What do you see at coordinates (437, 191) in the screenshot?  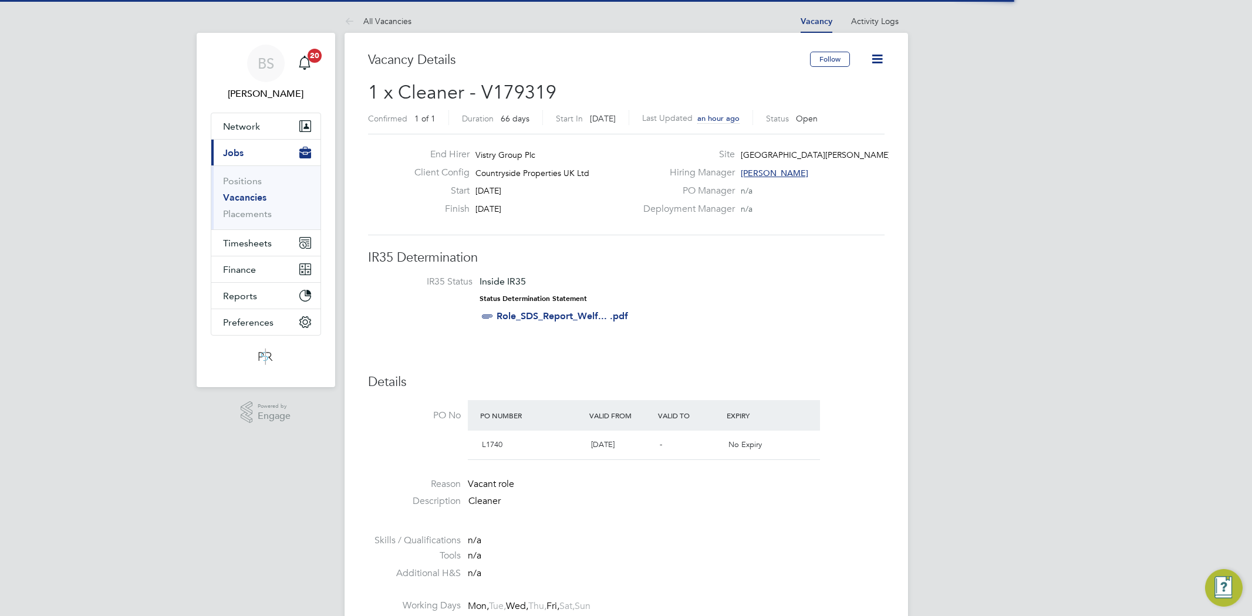 I see `label: Start` at bounding box center [437, 191].